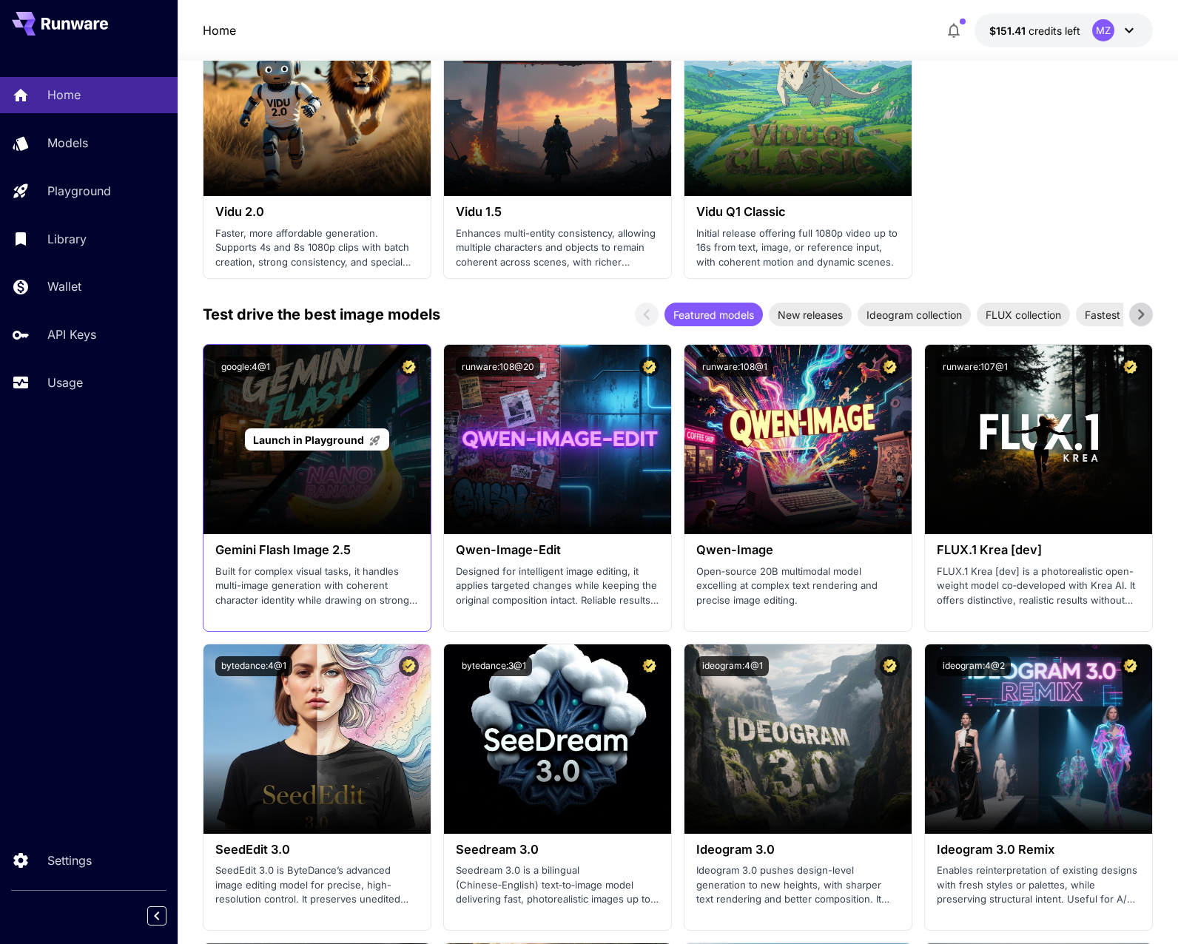  Describe the element at coordinates (1063, 30) in the screenshot. I see `button: $151.40734MZ` at that location.